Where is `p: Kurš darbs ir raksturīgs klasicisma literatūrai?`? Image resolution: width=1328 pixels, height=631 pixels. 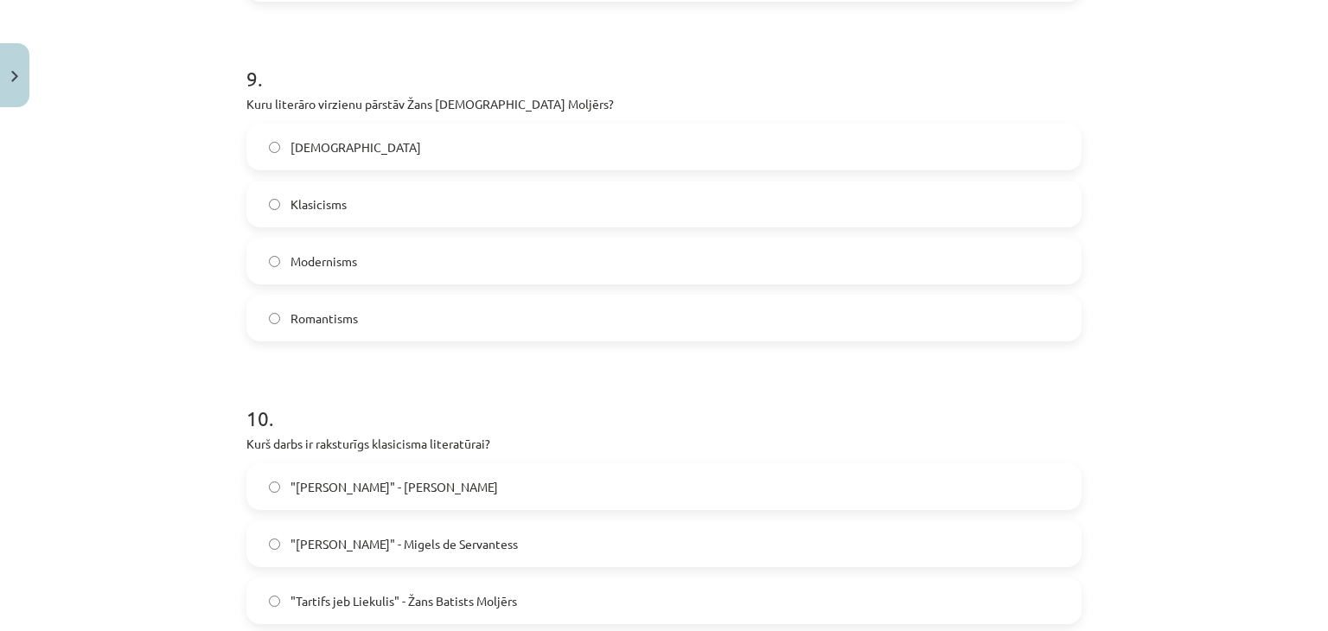
p: Kurš darbs ir raksturīgs klasicisma literatūrai? is located at coordinates (664, 443).